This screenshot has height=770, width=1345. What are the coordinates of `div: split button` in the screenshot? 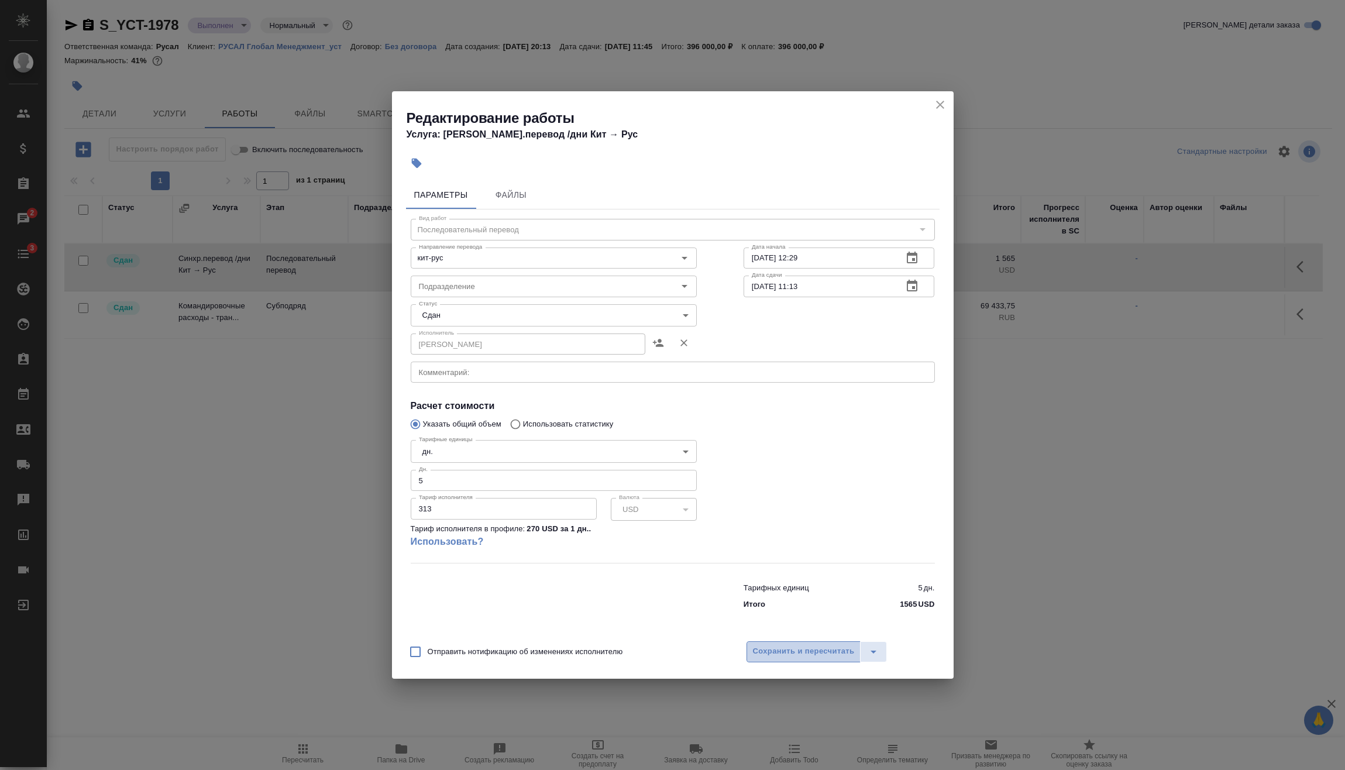 It's located at (817, 652).